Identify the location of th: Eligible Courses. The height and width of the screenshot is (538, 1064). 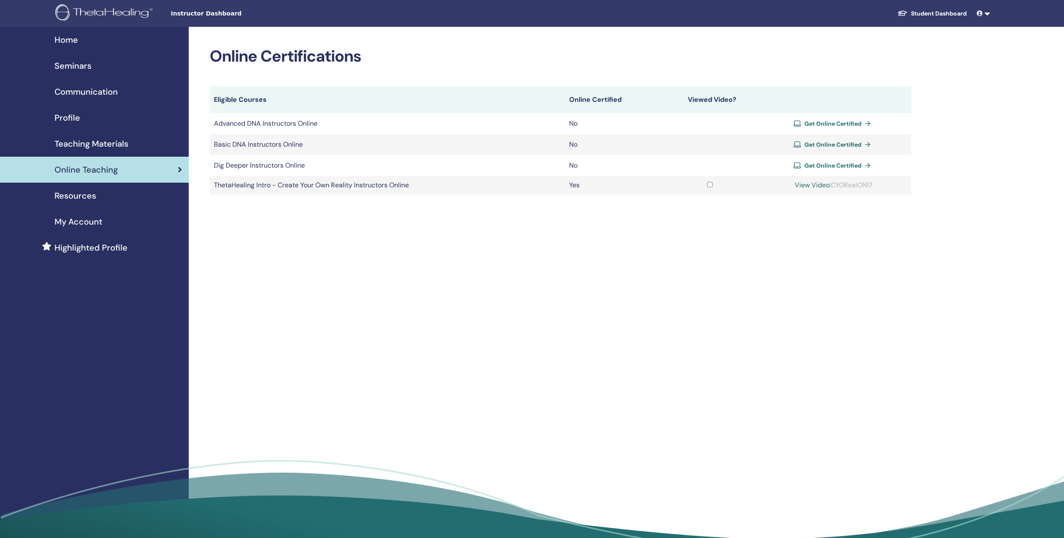
(387, 100).